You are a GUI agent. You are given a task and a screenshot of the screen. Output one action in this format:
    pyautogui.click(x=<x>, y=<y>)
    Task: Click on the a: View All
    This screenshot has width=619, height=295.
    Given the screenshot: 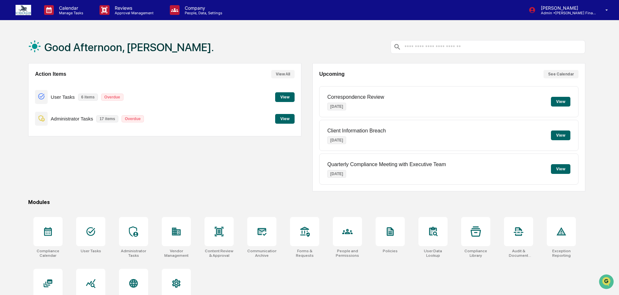 What is the action you would take?
    pyautogui.click(x=283, y=74)
    